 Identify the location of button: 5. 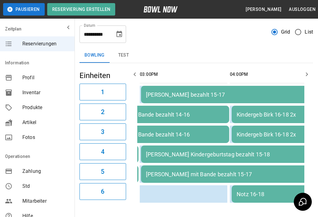
(103, 171).